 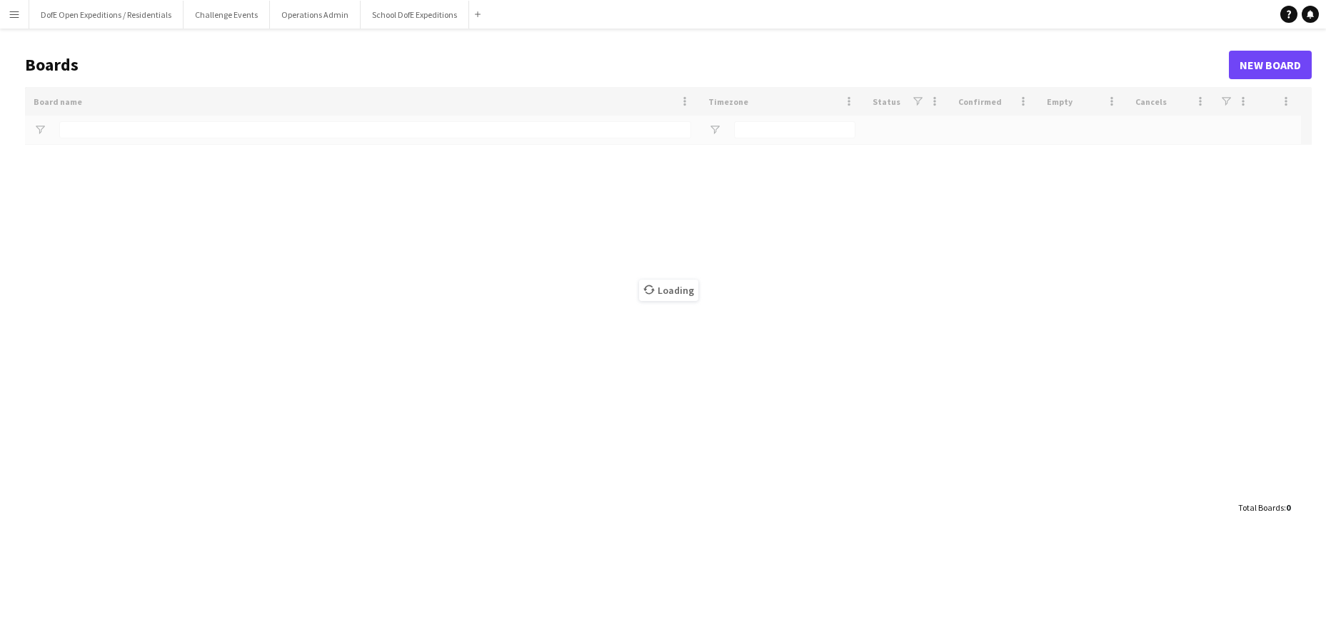 What do you see at coordinates (1288, 508) in the screenshot?
I see `span: 0` at bounding box center [1288, 508].